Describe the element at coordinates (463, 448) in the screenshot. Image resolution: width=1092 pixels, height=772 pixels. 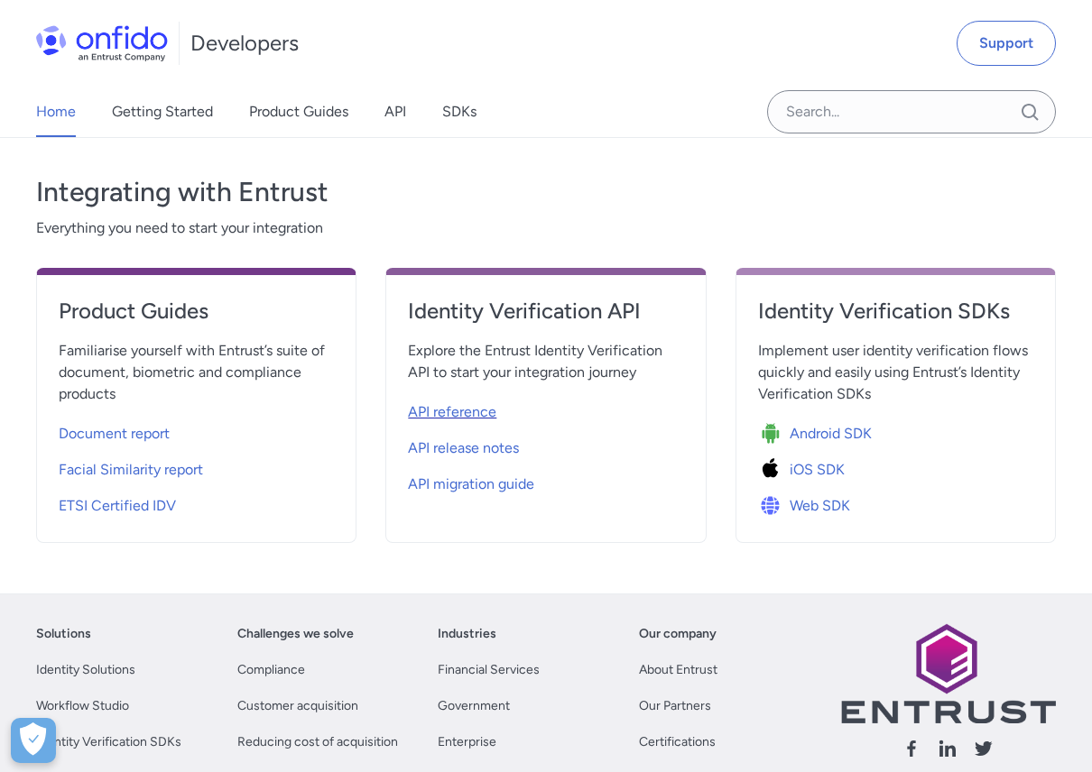
I see `span: API release notes` at that location.